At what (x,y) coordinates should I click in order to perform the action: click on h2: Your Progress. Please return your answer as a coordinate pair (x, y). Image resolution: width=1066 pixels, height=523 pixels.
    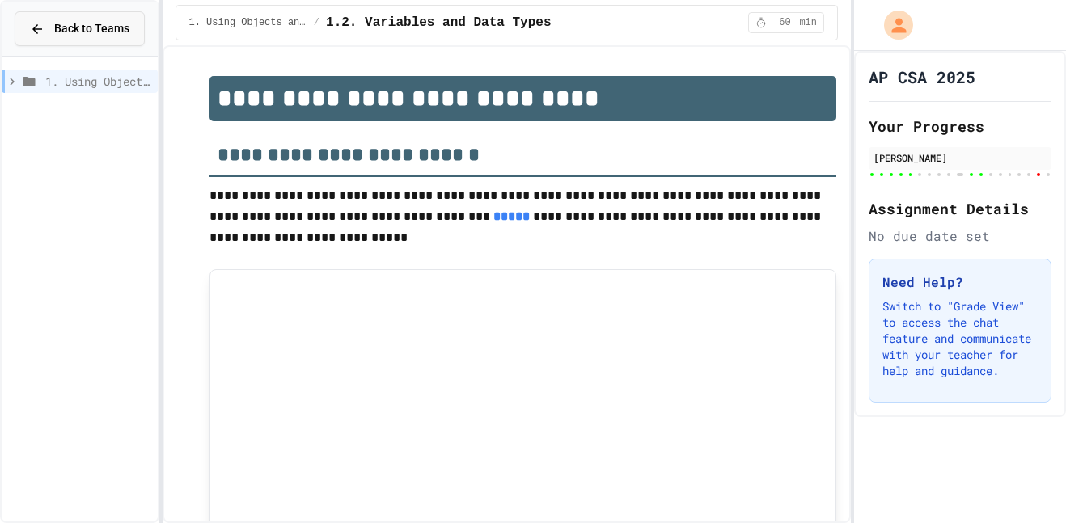
    Looking at the image, I should click on (960, 126).